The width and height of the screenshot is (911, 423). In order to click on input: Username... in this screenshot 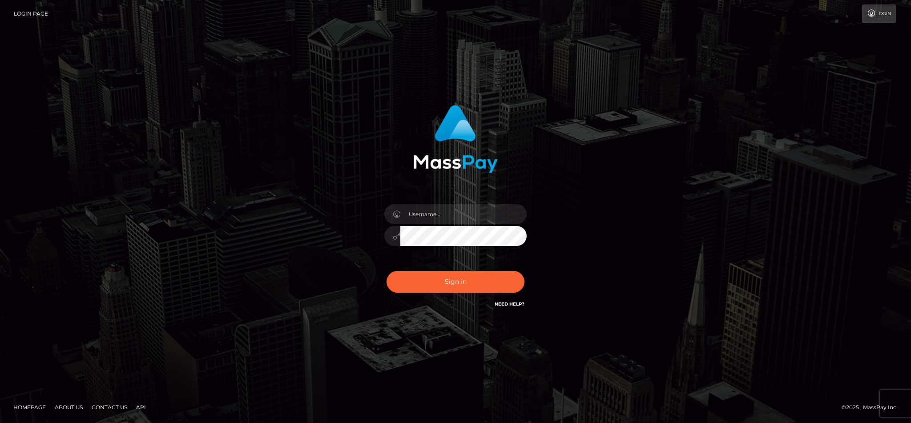, I will do `click(463, 214)`.